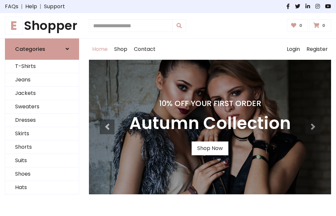 The image size is (336, 216). I want to click on a: Shoes, so click(42, 174).